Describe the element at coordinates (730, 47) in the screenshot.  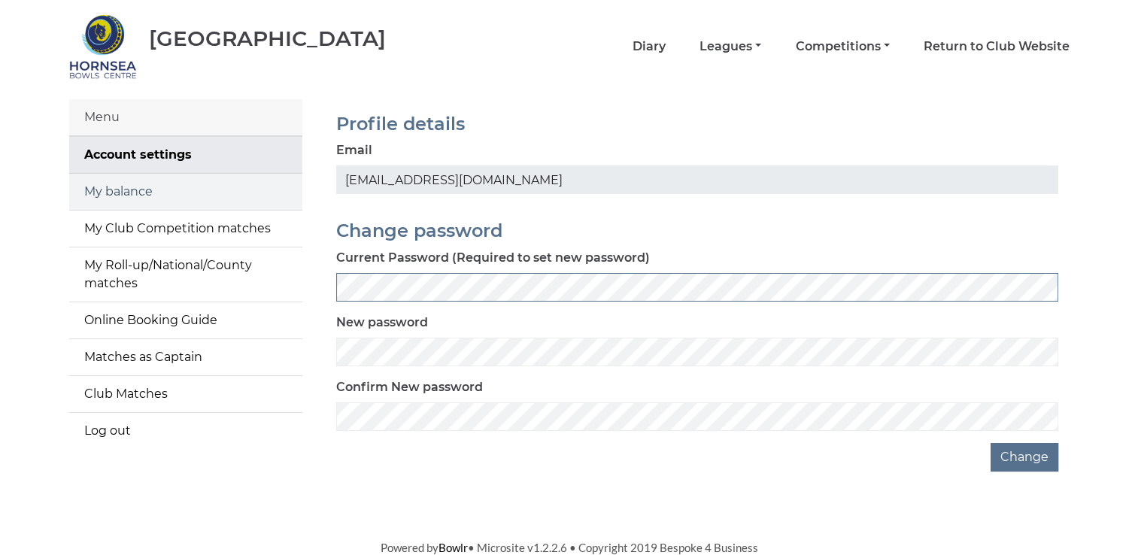
I see `a: Leagues` at that location.